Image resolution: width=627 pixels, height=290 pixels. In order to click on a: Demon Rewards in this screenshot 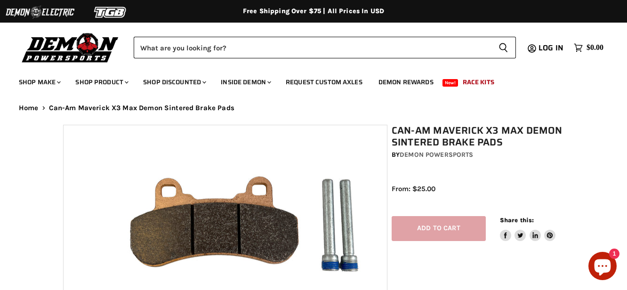, I will do `click(406, 82)`.